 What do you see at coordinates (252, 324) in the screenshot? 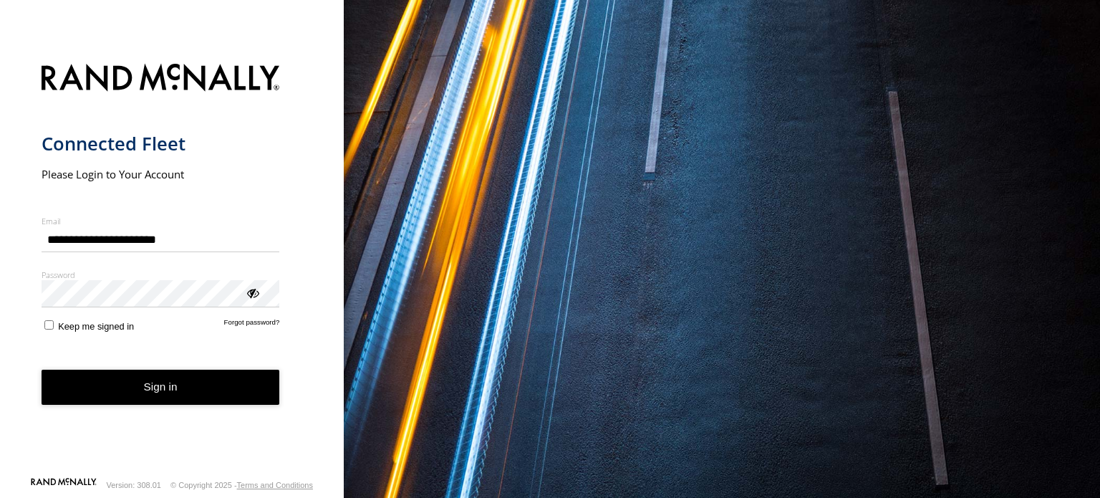
I see `a: Forgot password?` at bounding box center [252, 324].